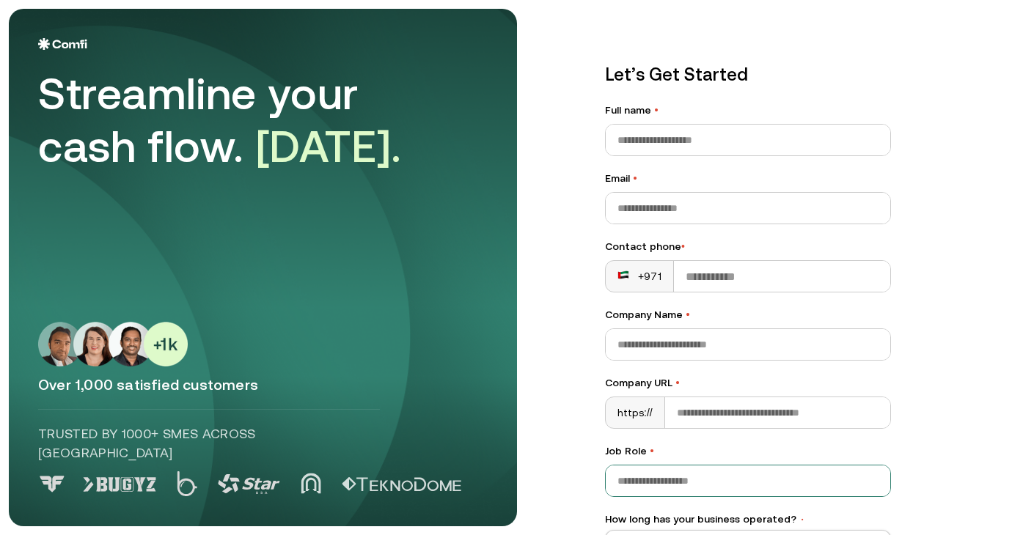 The width and height of the screenshot is (1034, 535). I want to click on img: Logo 0, so click(52, 484).